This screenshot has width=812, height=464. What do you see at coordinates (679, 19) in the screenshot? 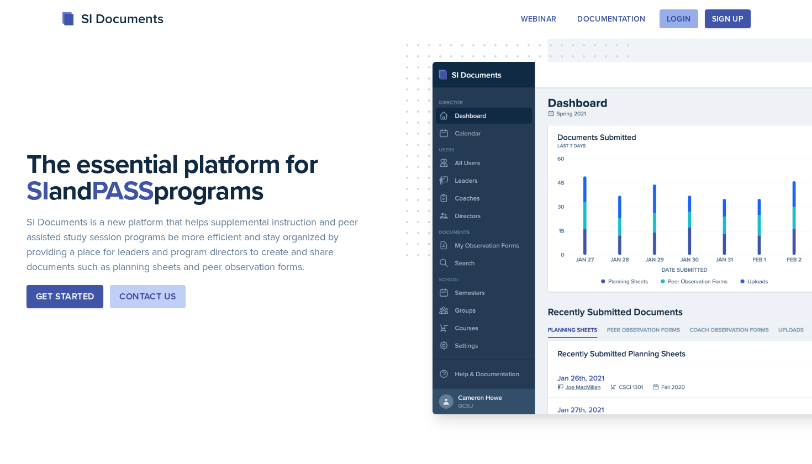
I see `button: Login` at bounding box center [679, 19].